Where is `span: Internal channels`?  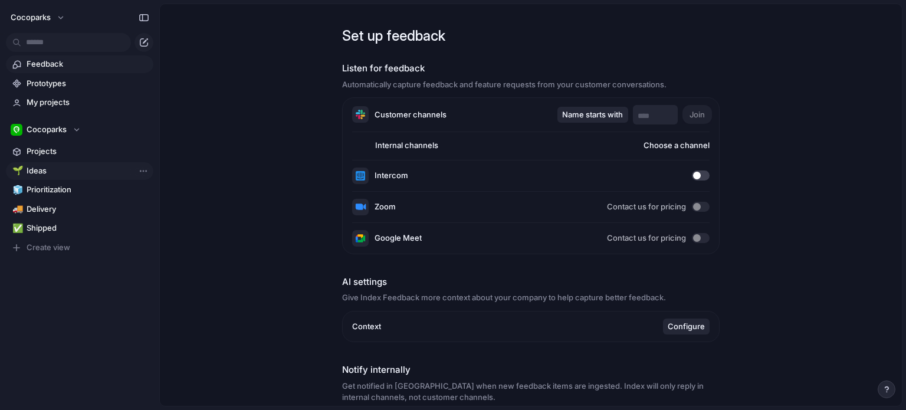 span: Internal channels is located at coordinates (395, 146).